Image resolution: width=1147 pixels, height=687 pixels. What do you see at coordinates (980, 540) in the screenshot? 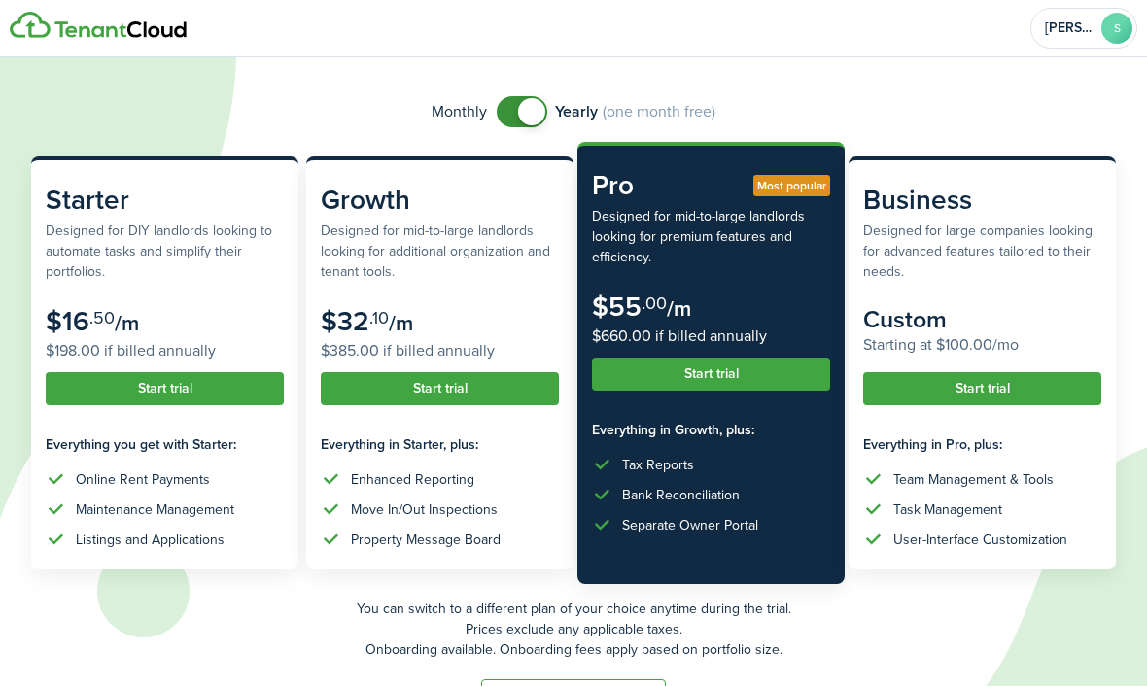
I see `div: User-Interface Customization` at bounding box center [980, 540].